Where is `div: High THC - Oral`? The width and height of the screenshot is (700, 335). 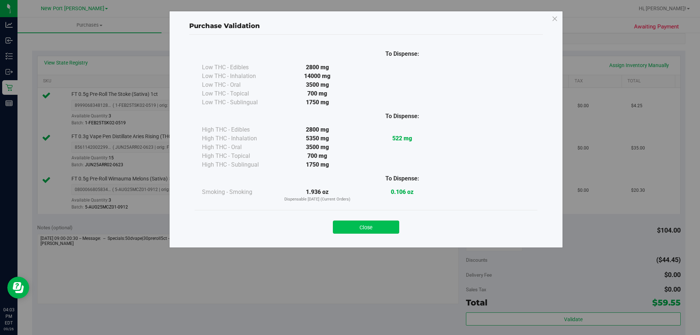
div: High THC - Oral is located at coordinates (239, 147).